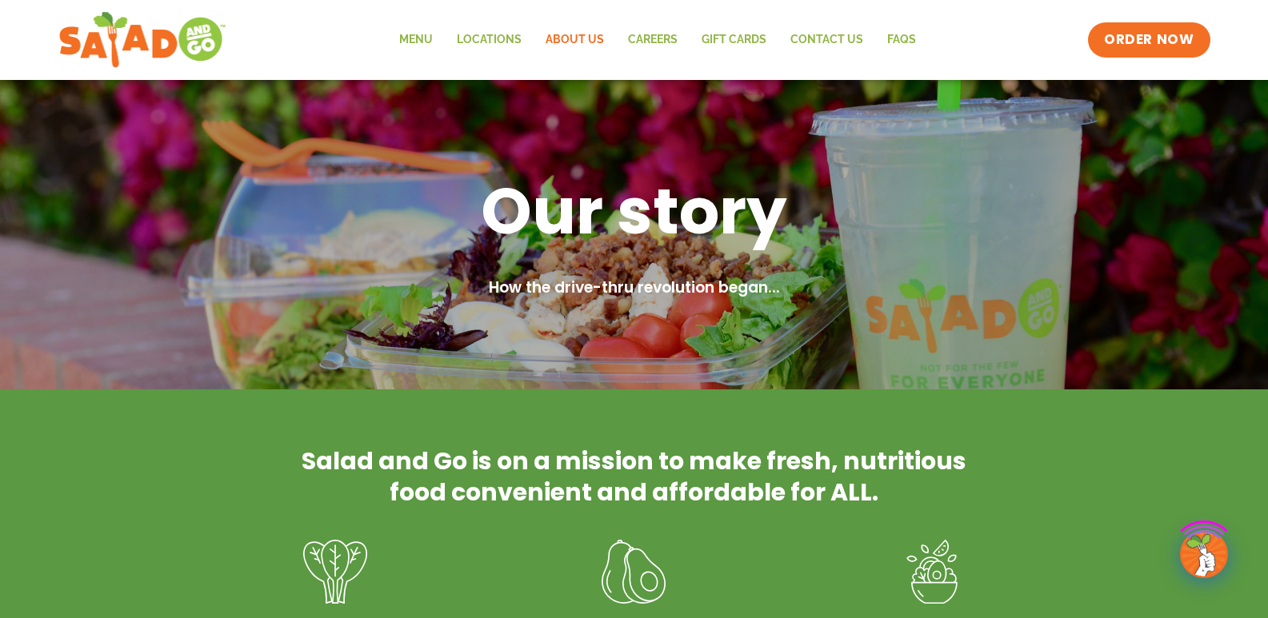  I want to click on a: Locations, so click(489, 40).